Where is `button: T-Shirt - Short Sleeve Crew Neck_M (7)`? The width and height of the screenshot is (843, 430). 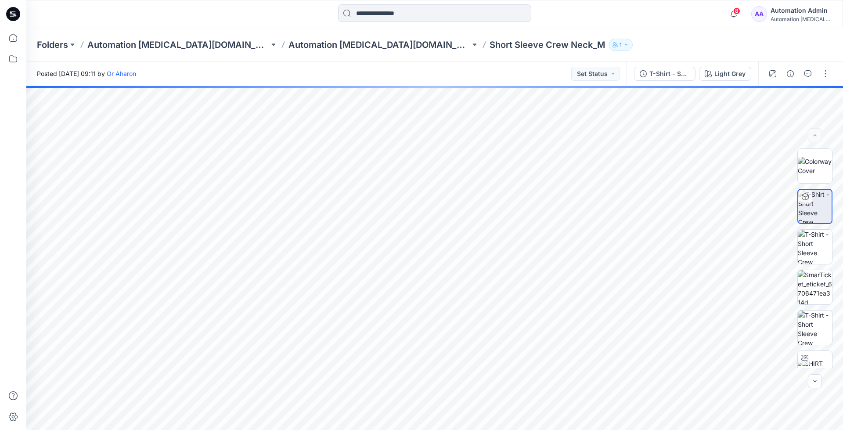 button: T-Shirt - Short Sleeve Crew Neck_M (7) is located at coordinates (665, 74).